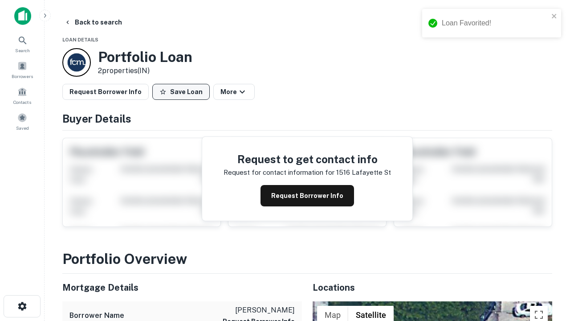 This screenshot has height=321, width=570. What do you see at coordinates (308, 159) in the screenshot?
I see `h4: Request to get contact info` at bounding box center [308, 159].